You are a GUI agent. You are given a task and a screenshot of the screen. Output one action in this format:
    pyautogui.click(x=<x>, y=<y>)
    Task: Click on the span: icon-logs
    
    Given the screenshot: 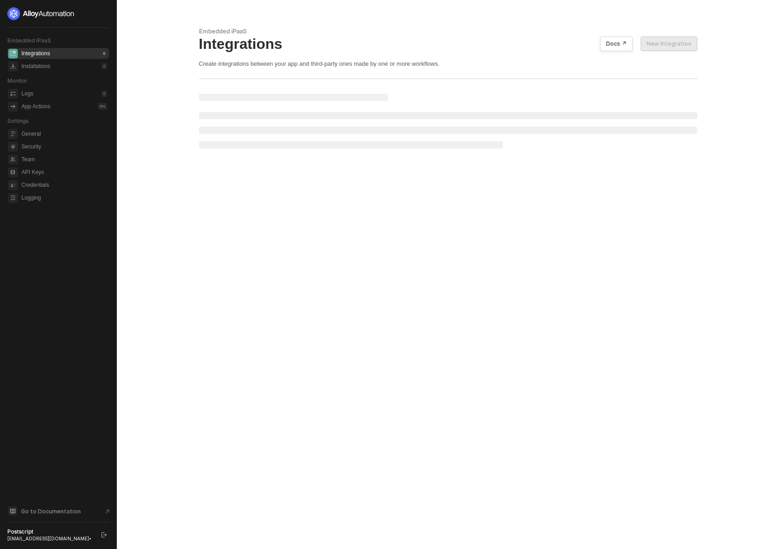 What is the action you would take?
    pyautogui.click(x=13, y=94)
    